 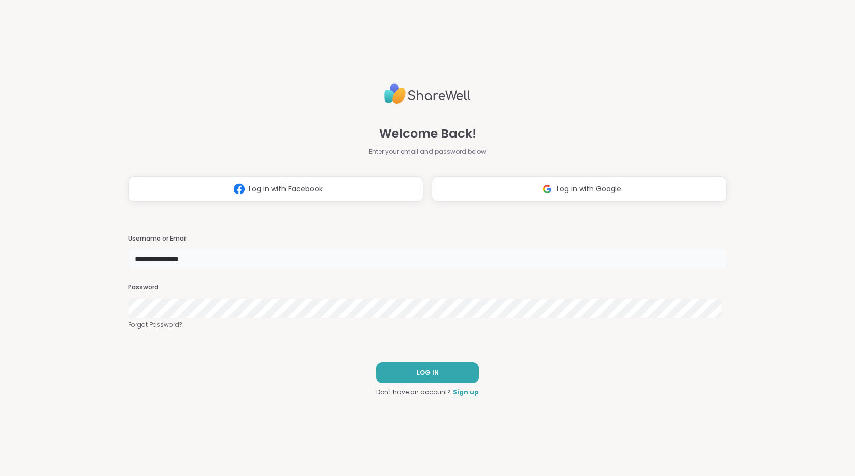 What do you see at coordinates (427, 94) in the screenshot?
I see `img: ShareWell Logo` at bounding box center [427, 94].